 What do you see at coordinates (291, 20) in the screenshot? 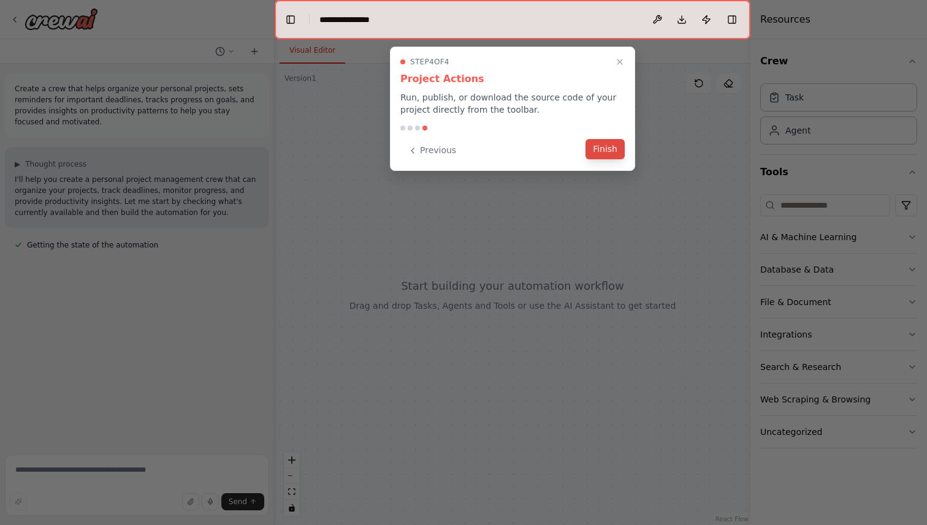
I see `button: Hide left sidebar` at bounding box center [291, 20].